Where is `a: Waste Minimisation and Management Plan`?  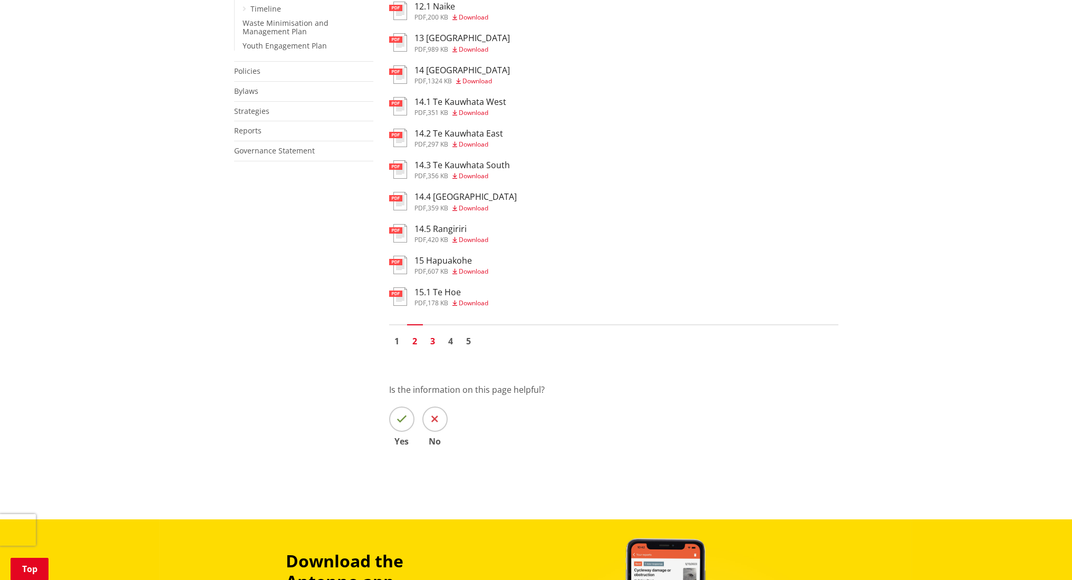
a: Waste Minimisation and Management Plan is located at coordinates (285, 27).